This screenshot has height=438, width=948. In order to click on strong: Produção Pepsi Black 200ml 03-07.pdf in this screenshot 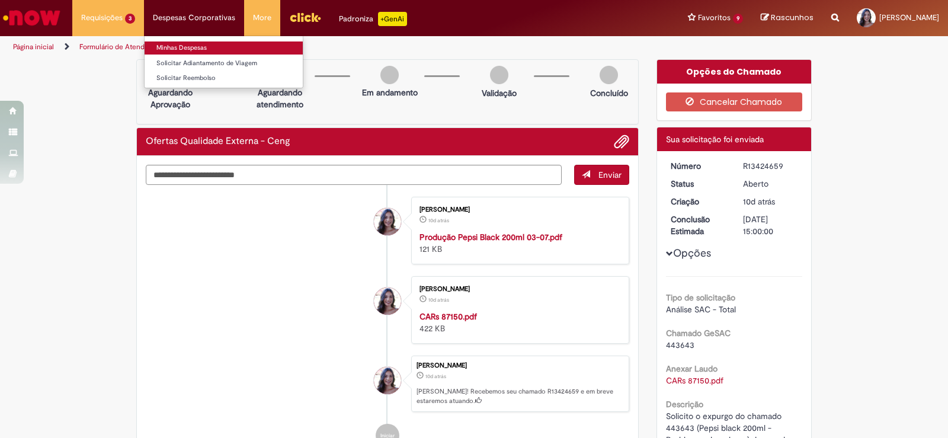, I will do `click(491, 237)`.